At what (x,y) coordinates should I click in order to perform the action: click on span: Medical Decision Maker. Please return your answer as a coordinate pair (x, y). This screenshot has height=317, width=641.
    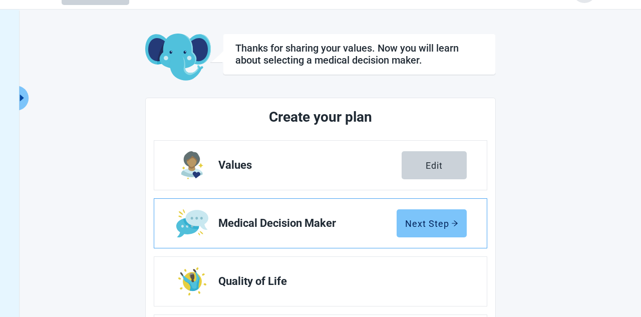
    Looking at the image, I should click on (308, 223).